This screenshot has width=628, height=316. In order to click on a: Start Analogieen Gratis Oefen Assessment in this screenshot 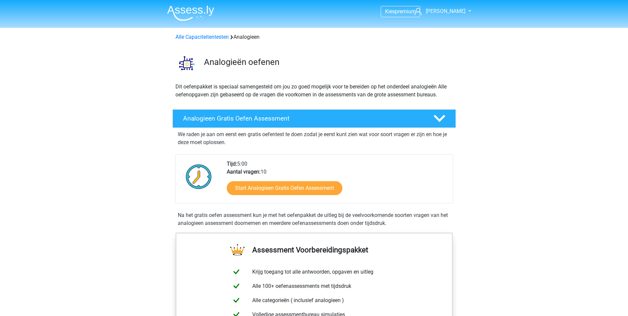, I will do `click(284, 188)`.